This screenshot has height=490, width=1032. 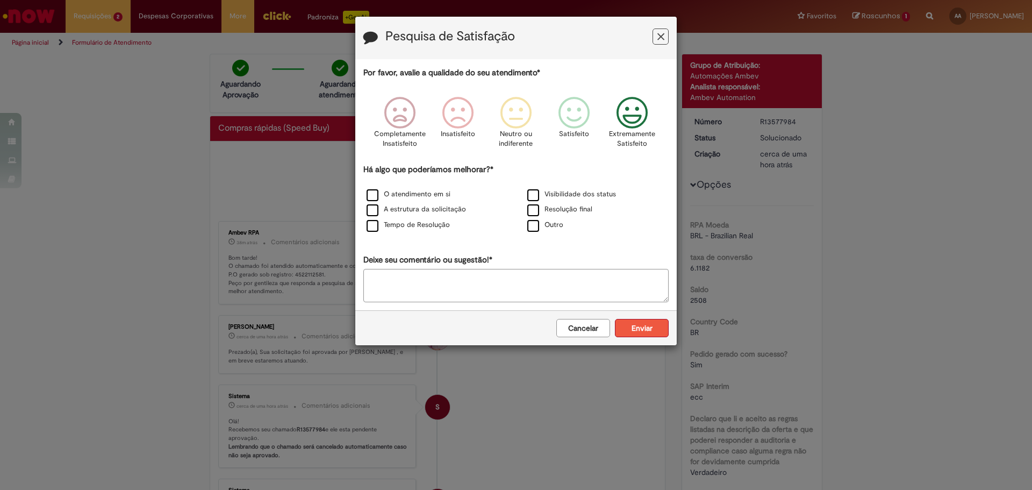 I want to click on label: Por favor, avalie a qualidade do seu atendimento*, so click(x=451, y=73).